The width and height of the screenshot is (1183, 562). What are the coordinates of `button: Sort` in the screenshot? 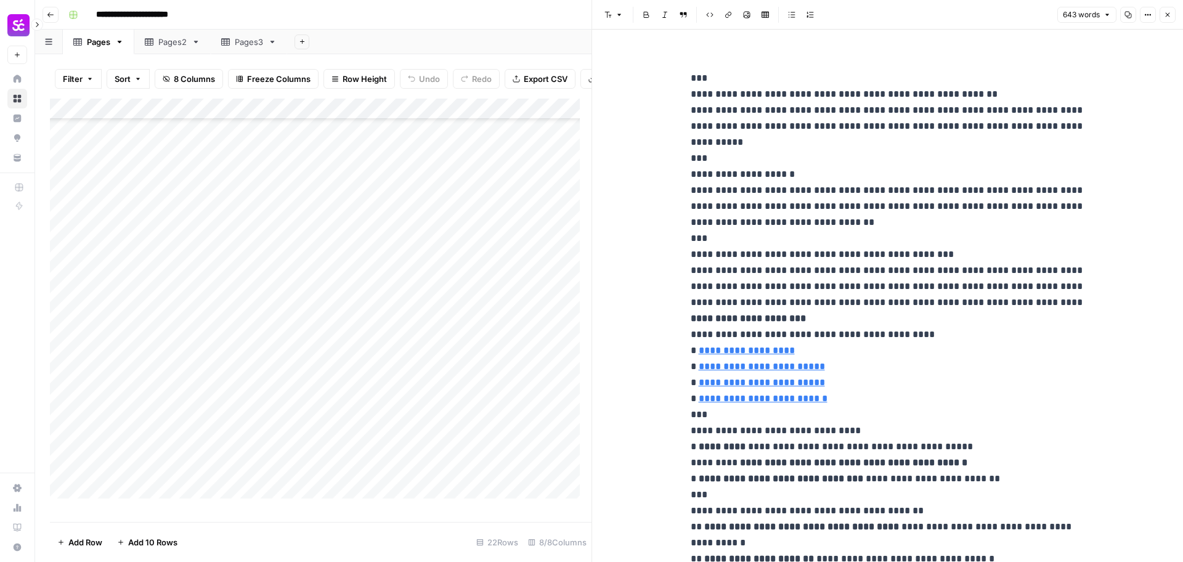 It's located at (128, 79).